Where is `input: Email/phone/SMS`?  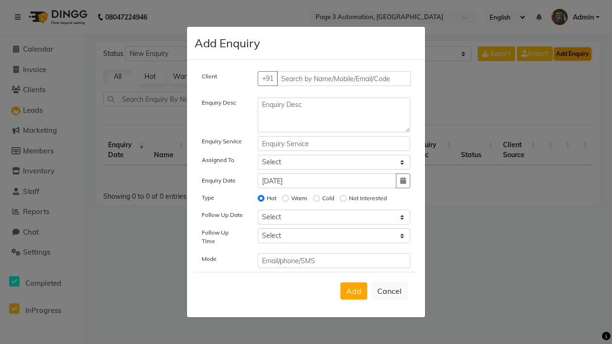
input: Email/phone/SMS is located at coordinates (334, 261).